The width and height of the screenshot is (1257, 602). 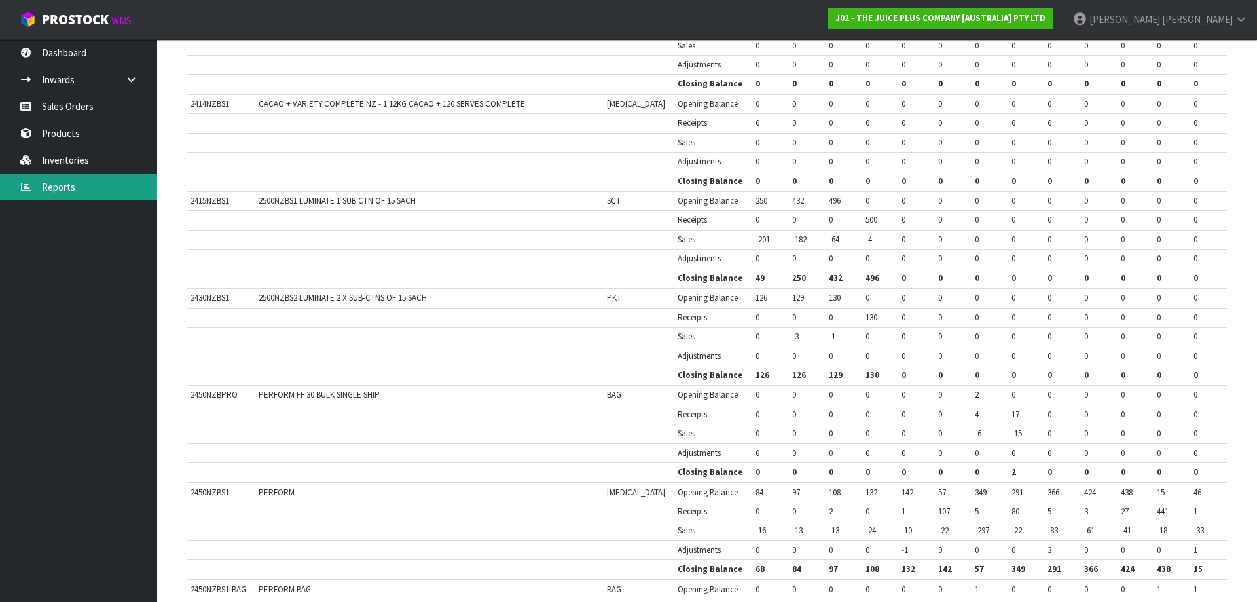 What do you see at coordinates (836, 278) in the screenshot?
I see `span: 432` at bounding box center [836, 278].